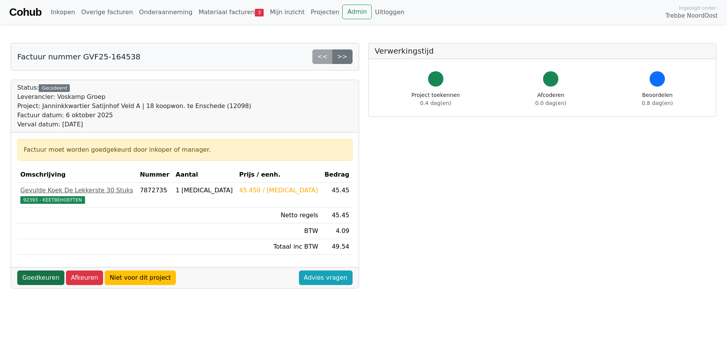  Describe the element at coordinates (357, 12) in the screenshot. I see `a: Admin` at that location.